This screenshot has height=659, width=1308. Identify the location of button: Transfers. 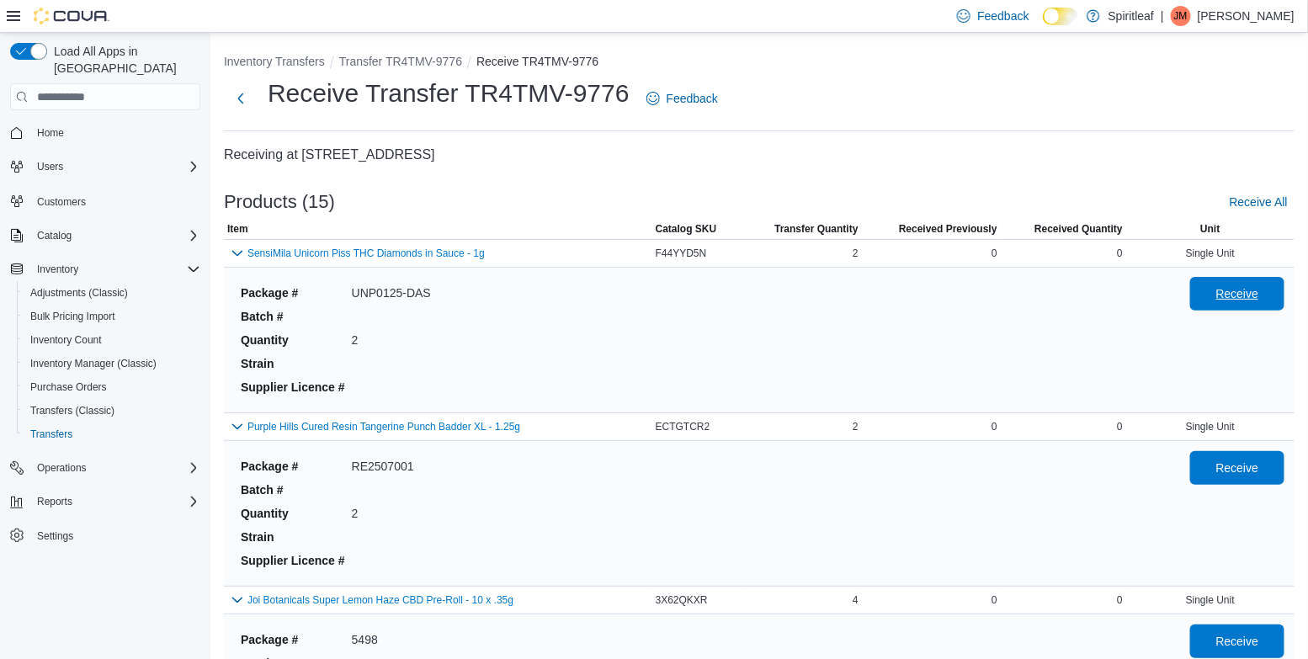
(112, 434).